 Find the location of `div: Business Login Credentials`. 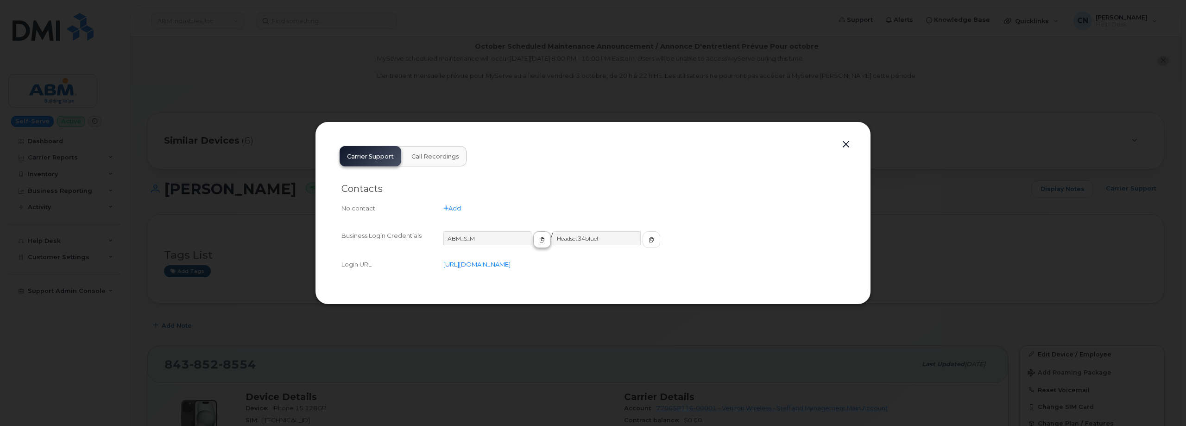

div: Business Login Credentials is located at coordinates (392, 244).